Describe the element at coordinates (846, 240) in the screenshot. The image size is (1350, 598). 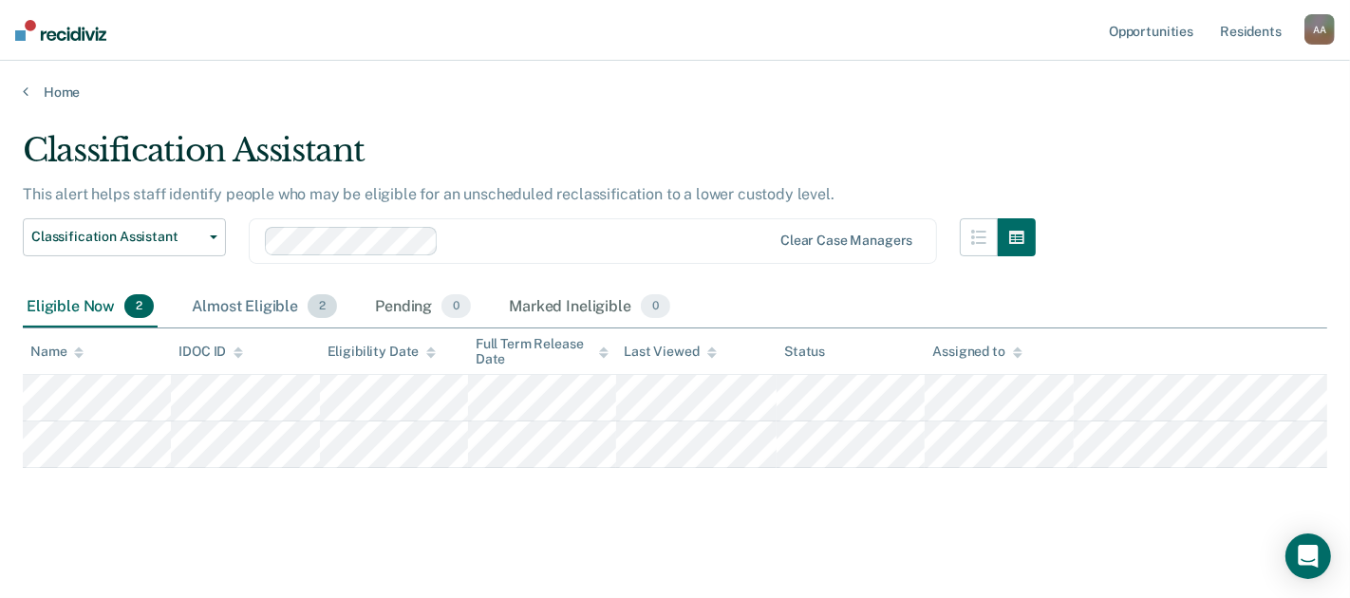
I see `div: Clear case managers` at that location.